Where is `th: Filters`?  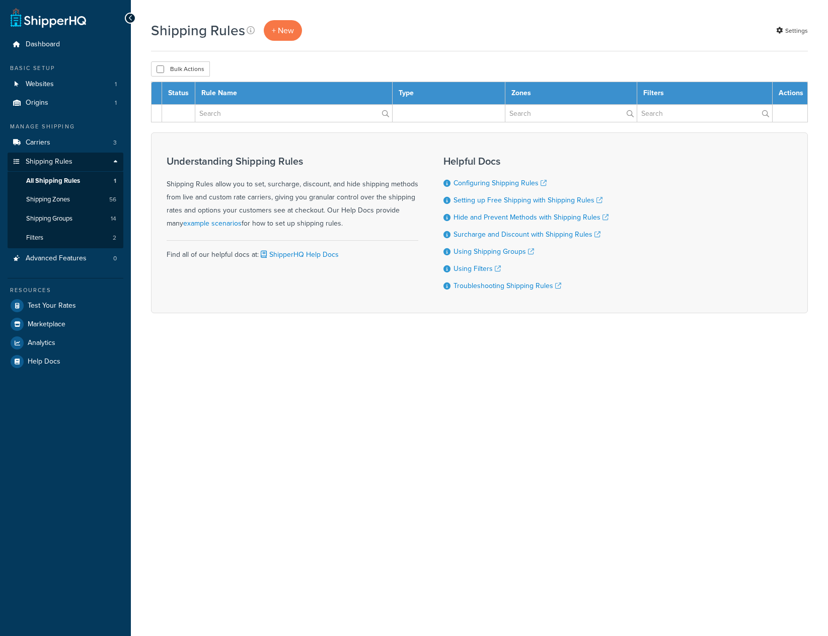
th: Filters is located at coordinates (704, 93).